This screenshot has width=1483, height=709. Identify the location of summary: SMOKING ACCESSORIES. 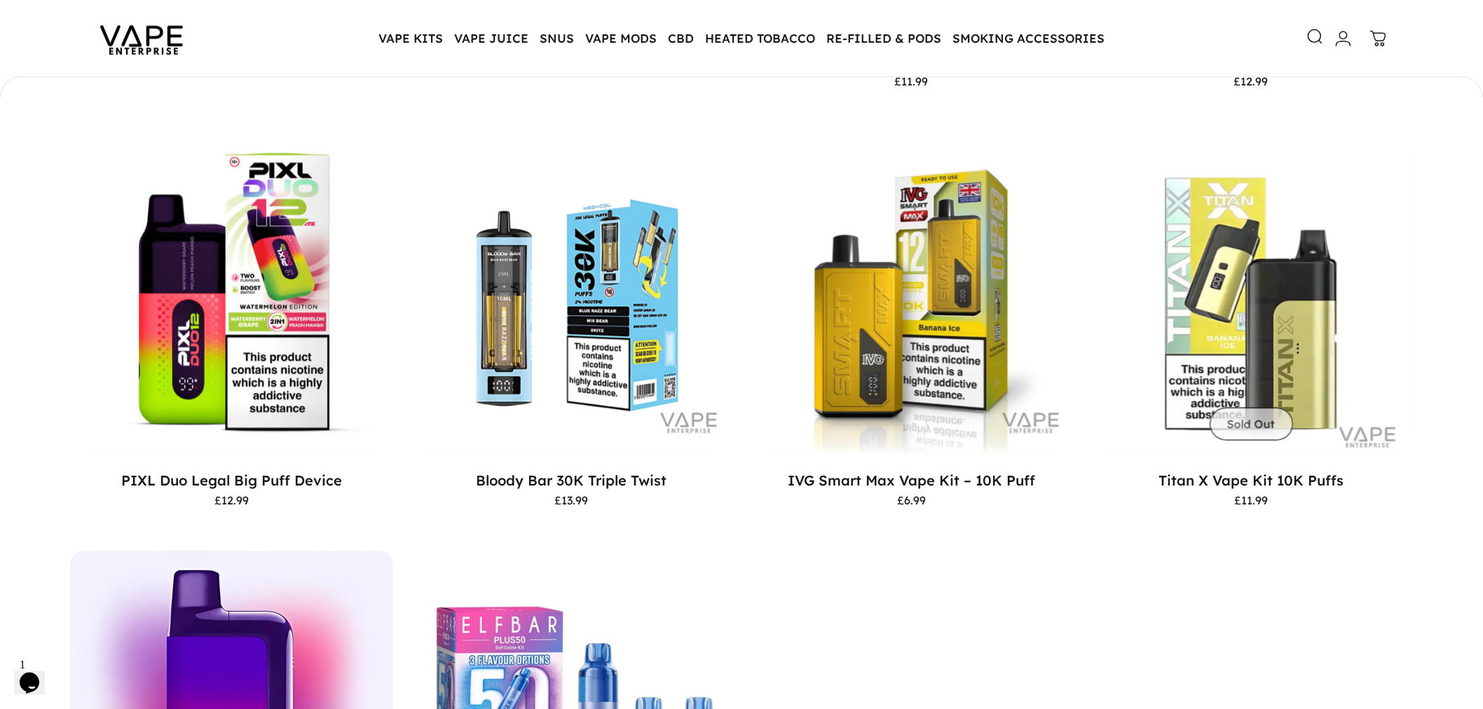
(1028, 39).